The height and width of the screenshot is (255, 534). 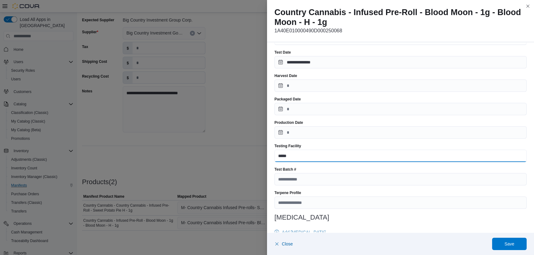 What do you see at coordinates (400, 31) in the screenshot?
I see `p: 1A40E010000490D000250068` at bounding box center [400, 31].